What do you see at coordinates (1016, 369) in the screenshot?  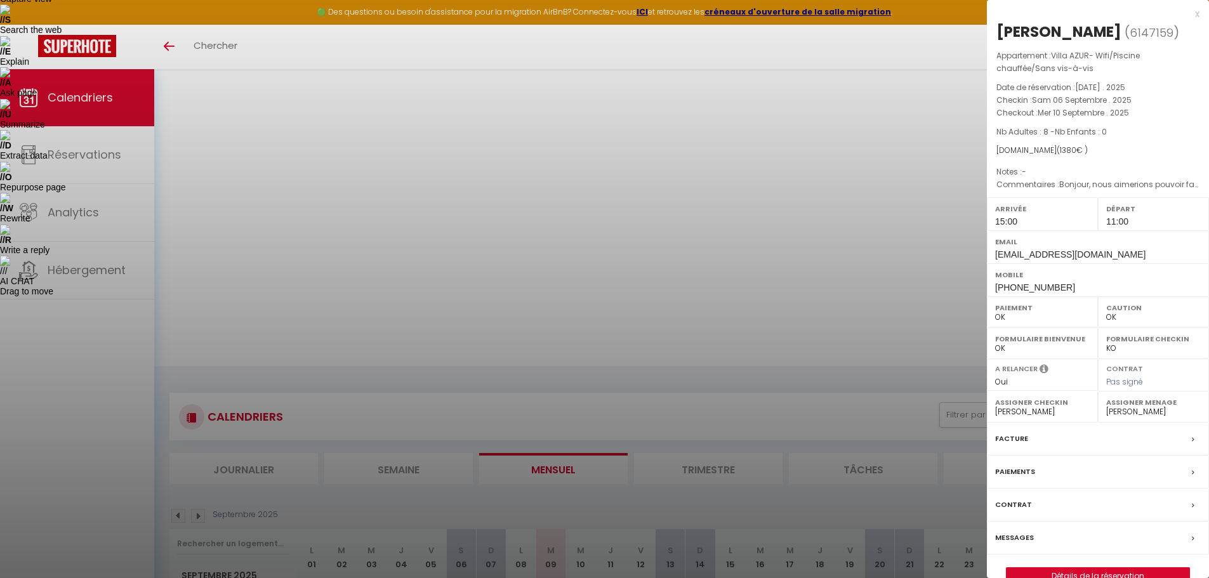 I see `label: A relancer` at bounding box center [1016, 369].